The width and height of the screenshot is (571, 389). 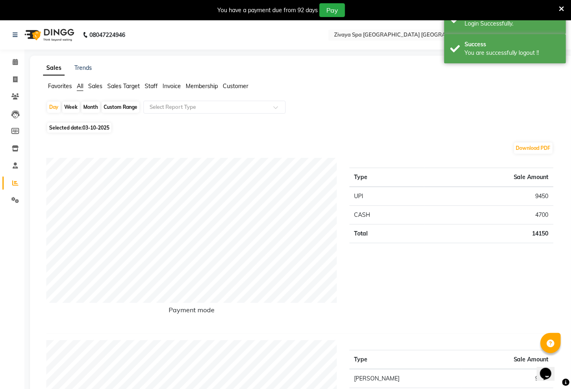 What do you see at coordinates (489, 196) in the screenshot?
I see `td: 9450` at bounding box center [489, 196].